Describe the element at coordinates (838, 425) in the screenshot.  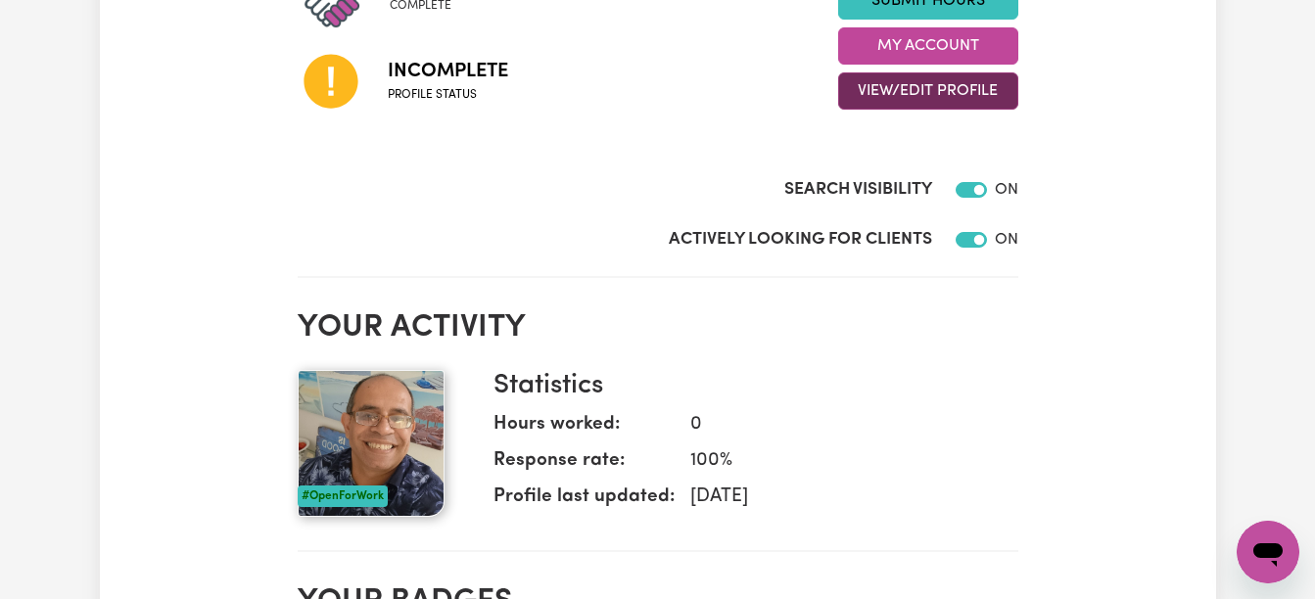
I see `dd: 0` at that location.